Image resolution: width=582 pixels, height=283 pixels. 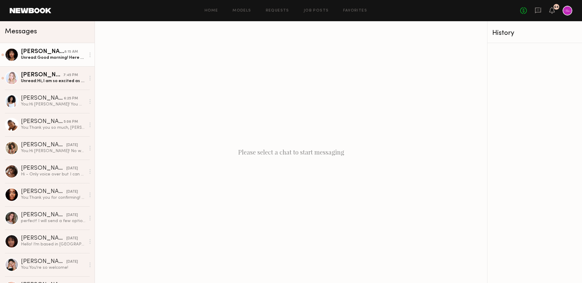 I want to click on div: 7:45 PM, so click(x=71, y=75).